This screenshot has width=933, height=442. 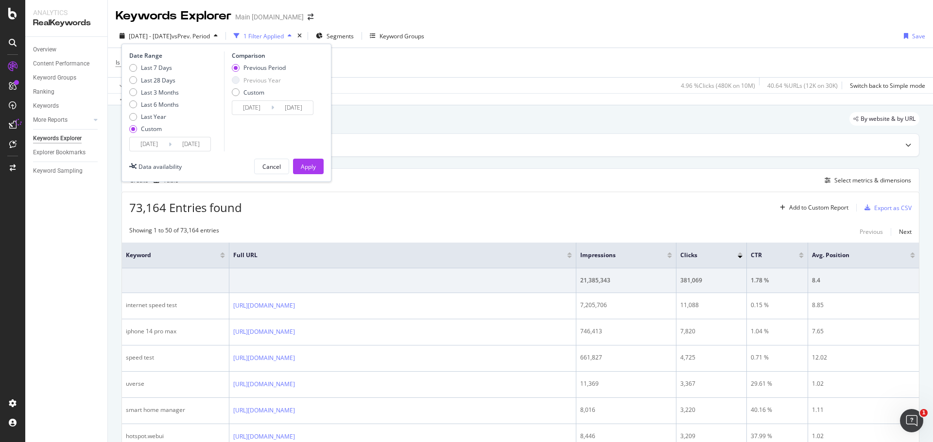 I want to click on div: 40.16 %, so click(x=777, y=410).